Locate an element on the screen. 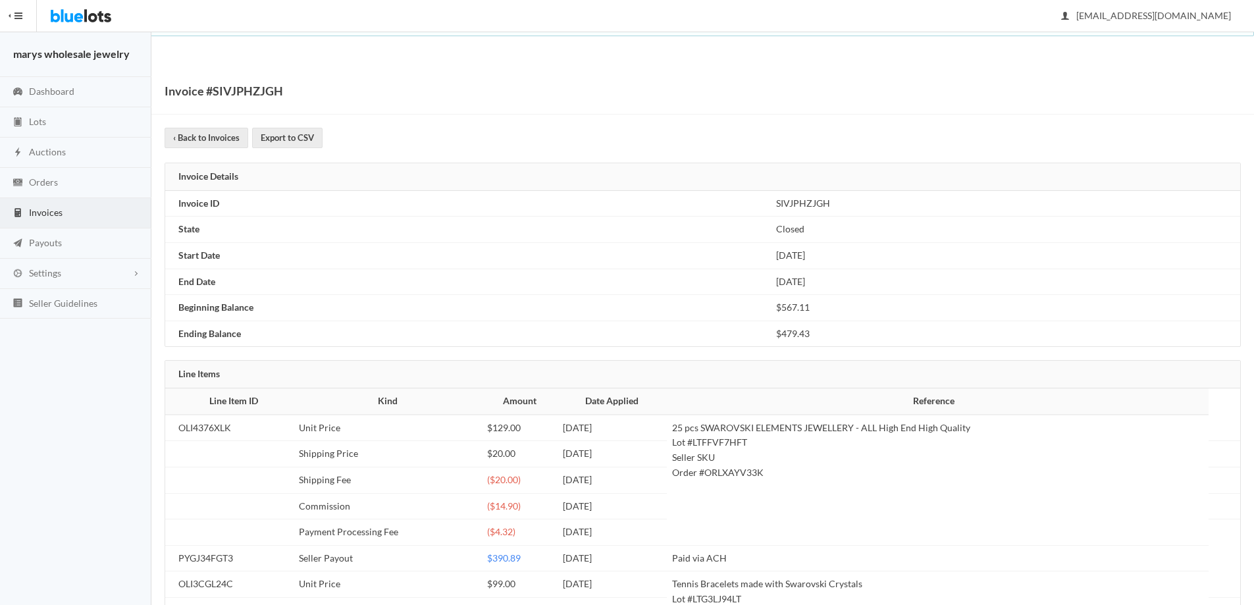 This screenshot has height=605, width=1254. ion-icon: cash is located at coordinates (18, 183).